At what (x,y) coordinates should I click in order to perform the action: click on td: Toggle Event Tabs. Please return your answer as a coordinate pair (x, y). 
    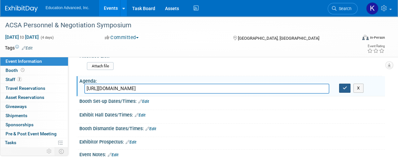
    Looking at the image, I should click on (61, 151).